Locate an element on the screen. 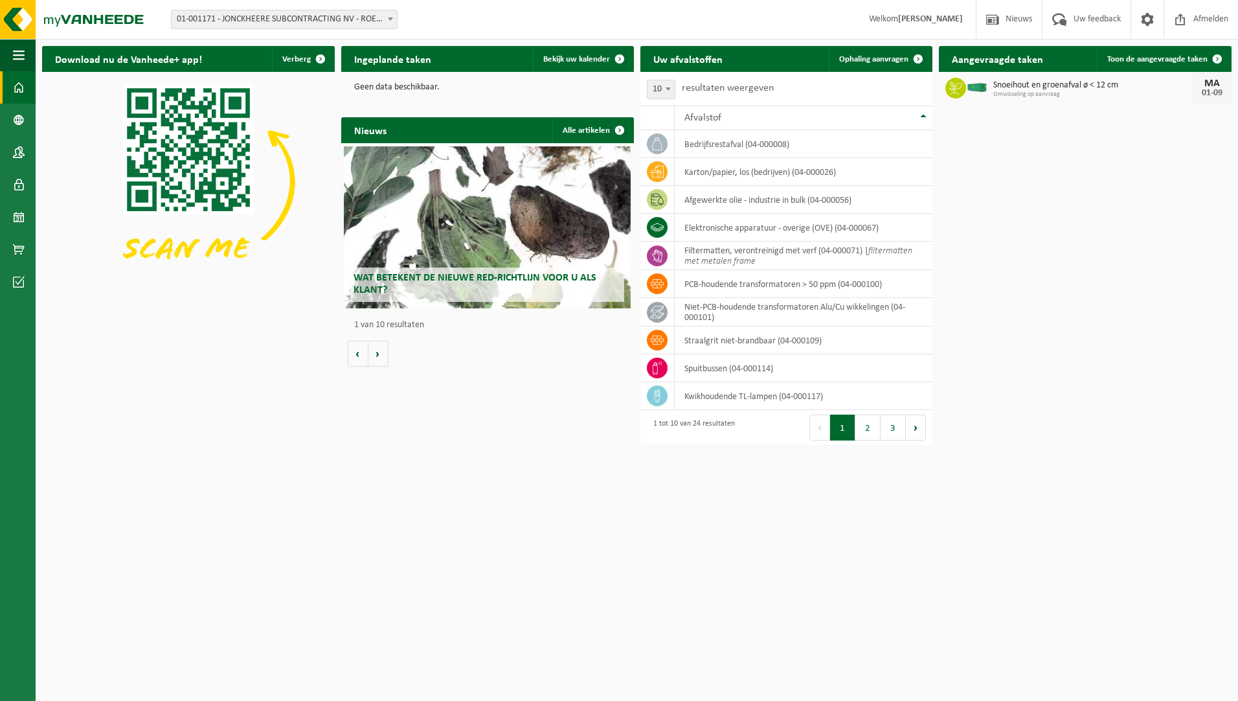  h2: Aangevraagde taken is located at coordinates (997, 58).